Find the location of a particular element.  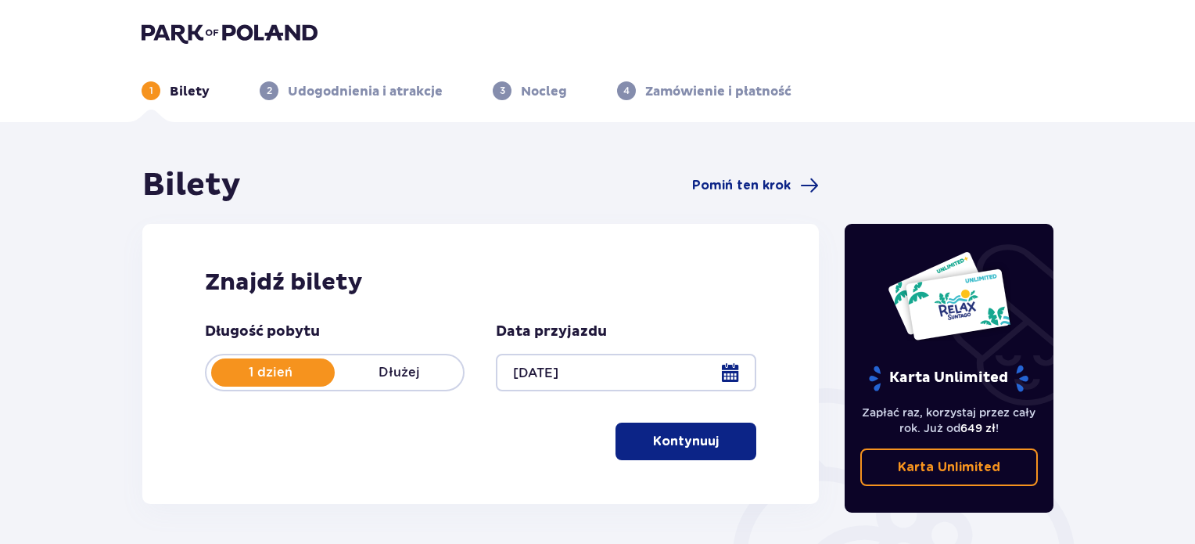

a: Pomiń ten krok is located at coordinates (756, 185).